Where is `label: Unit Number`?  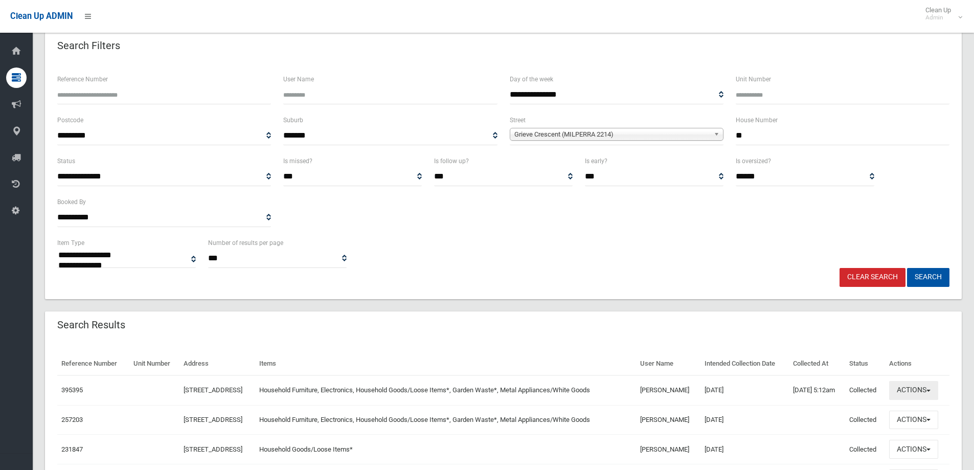 label: Unit Number is located at coordinates (753, 79).